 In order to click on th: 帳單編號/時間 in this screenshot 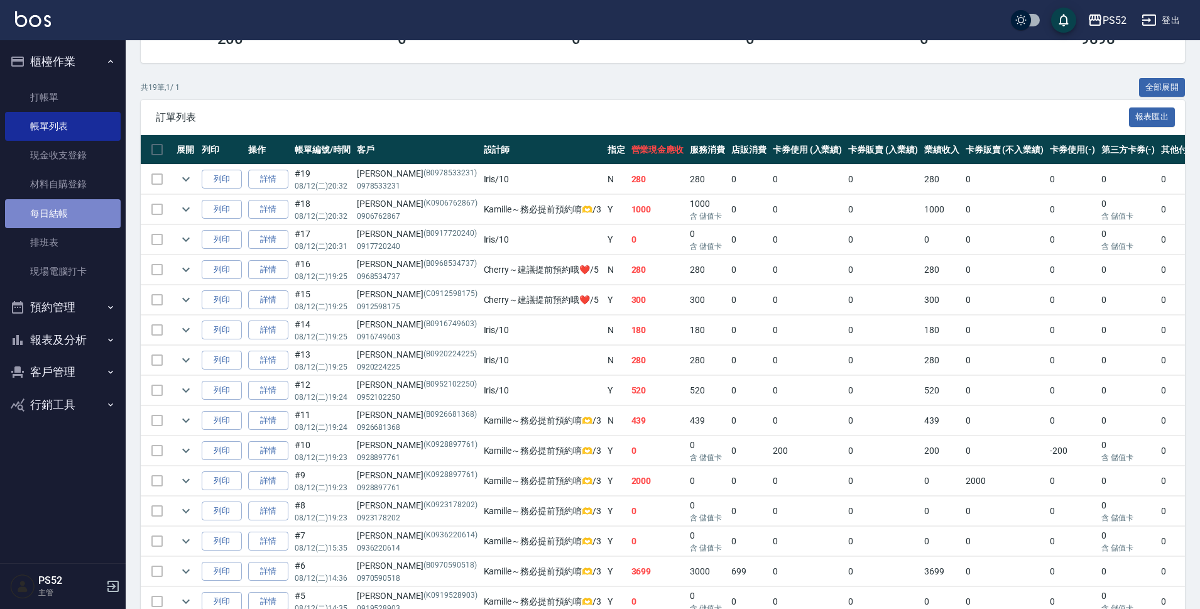, I will do `click(322, 149)`.